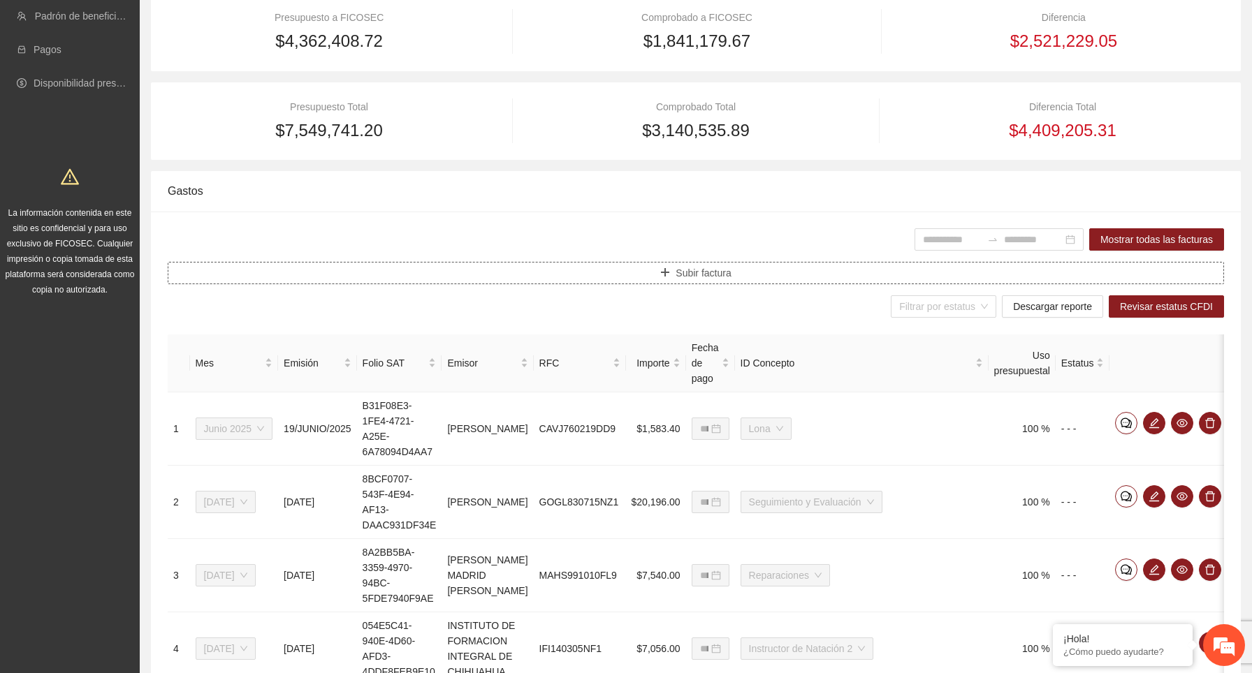 The width and height of the screenshot is (1252, 673). Describe the element at coordinates (1166, 307) in the screenshot. I see `span: Revisar estatus CFDI` at that location.